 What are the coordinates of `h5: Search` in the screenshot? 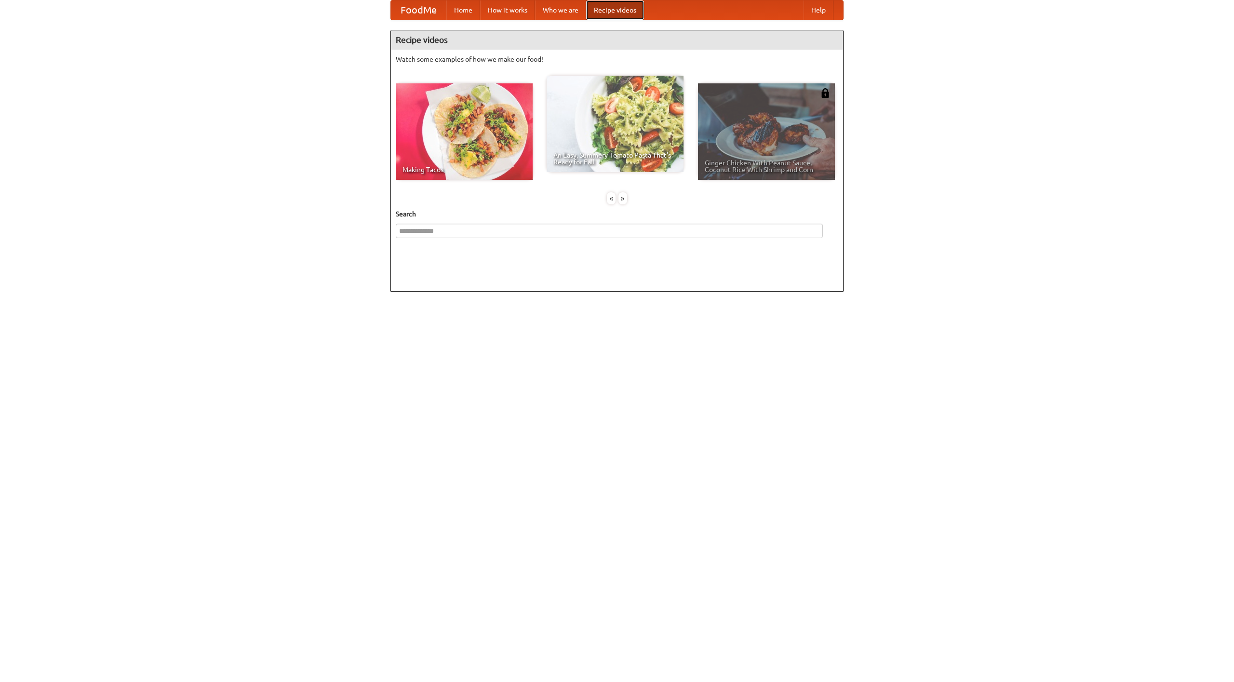 It's located at (617, 214).